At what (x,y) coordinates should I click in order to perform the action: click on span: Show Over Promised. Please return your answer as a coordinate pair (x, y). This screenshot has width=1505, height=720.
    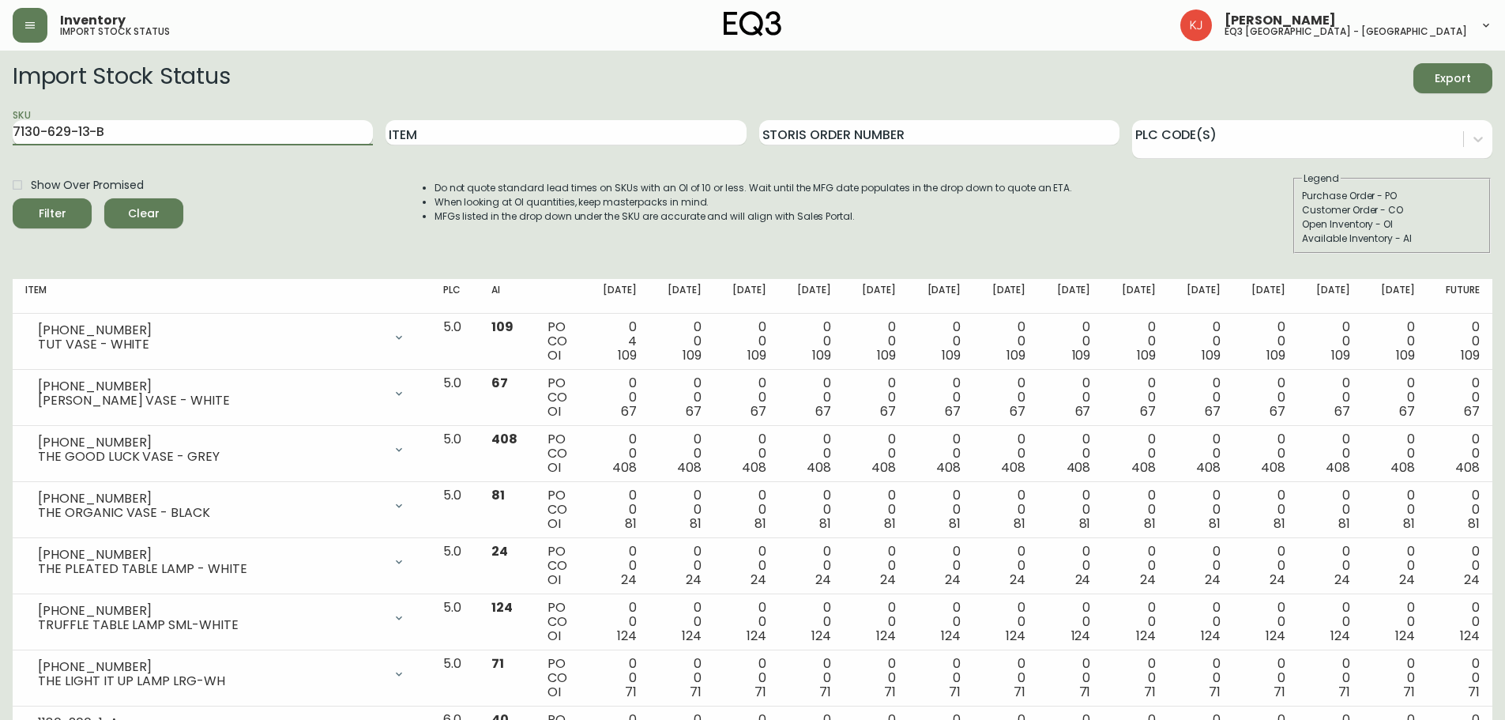
    Looking at the image, I should click on (87, 185).